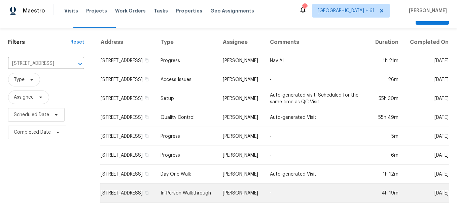 This screenshot has height=208, width=457. I want to click on span: Maestro, so click(34, 11).